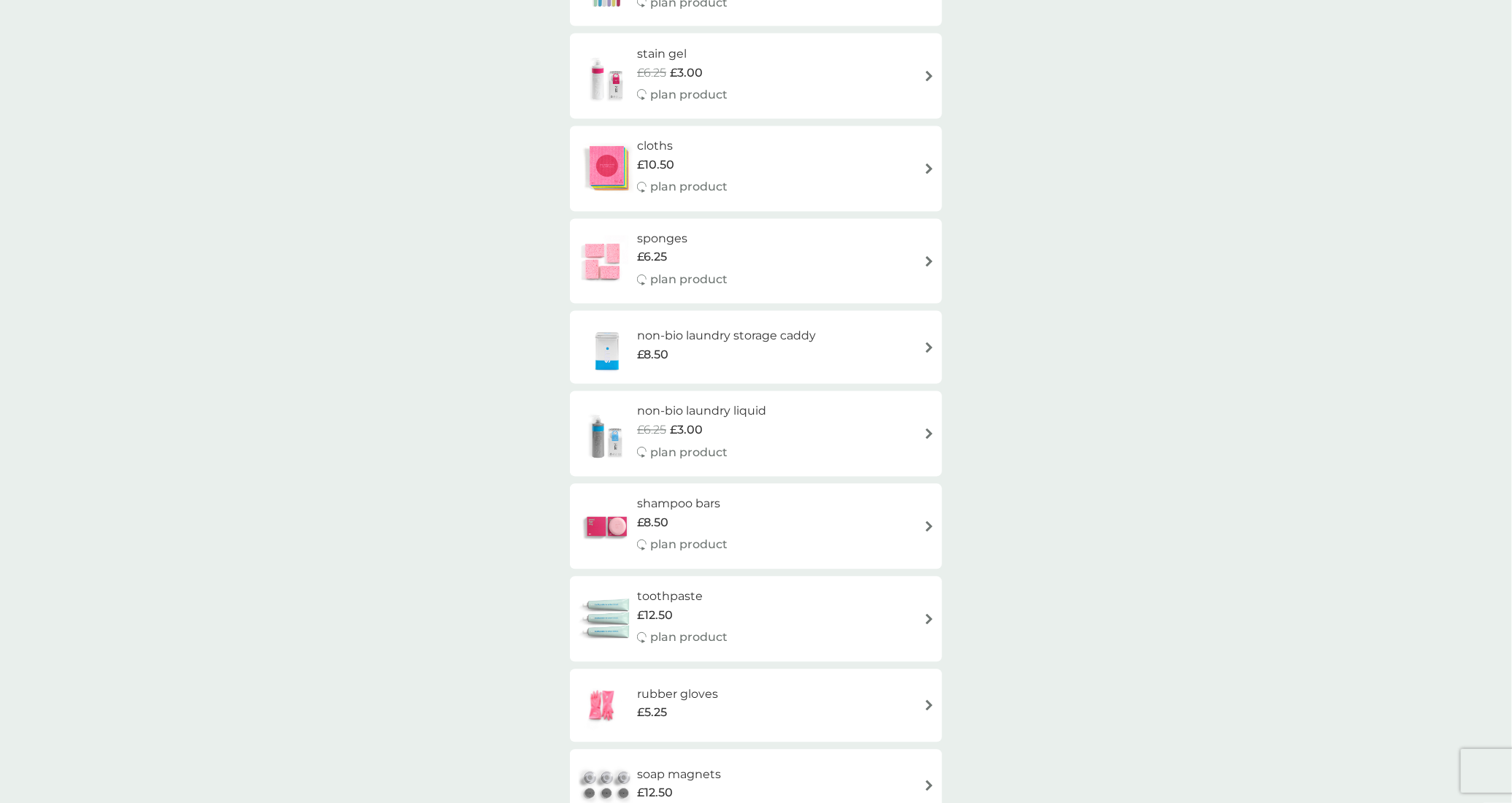 This screenshot has width=1512, height=803. I want to click on h6: soap magnets, so click(678, 775).